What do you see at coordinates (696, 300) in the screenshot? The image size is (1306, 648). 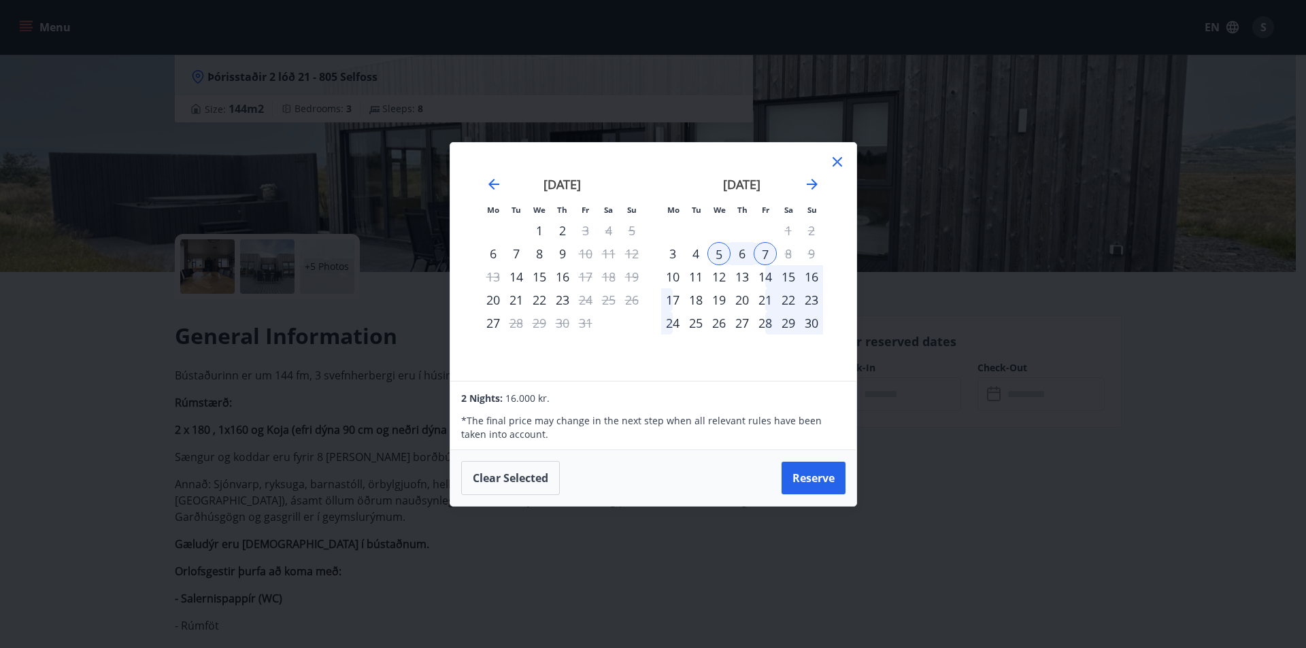 I see `div: 18` at bounding box center [696, 300].